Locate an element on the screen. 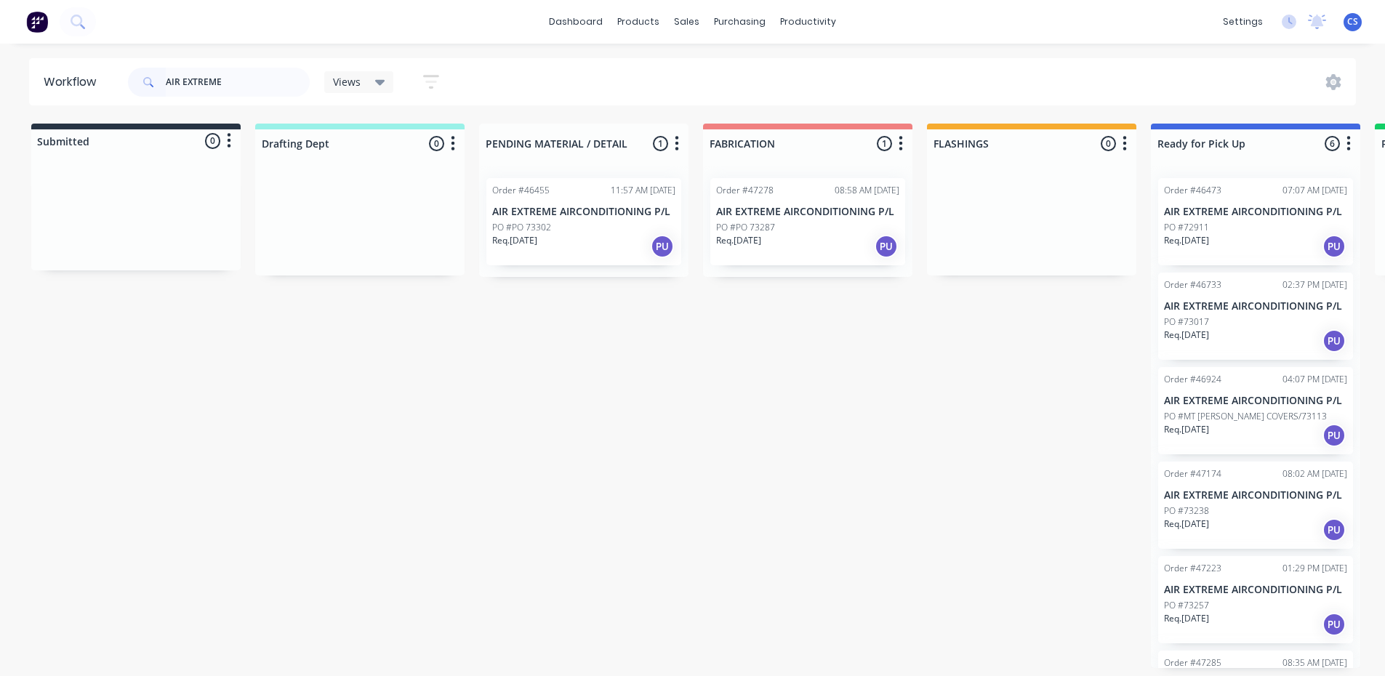  div: Order #46455 is located at coordinates (521, 191).